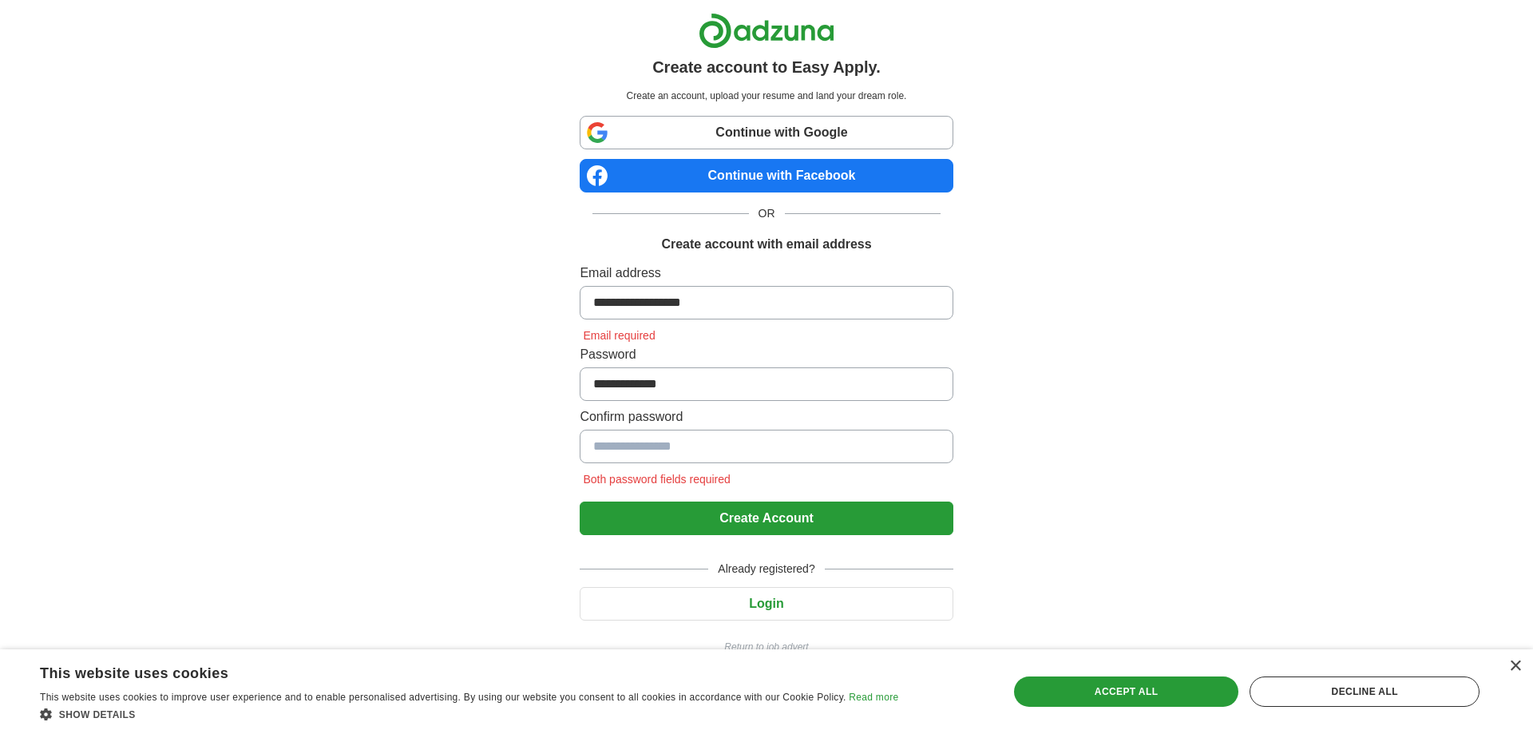 This screenshot has width=1533, height=734. I want to click on span: Email required, so click(619, 335).